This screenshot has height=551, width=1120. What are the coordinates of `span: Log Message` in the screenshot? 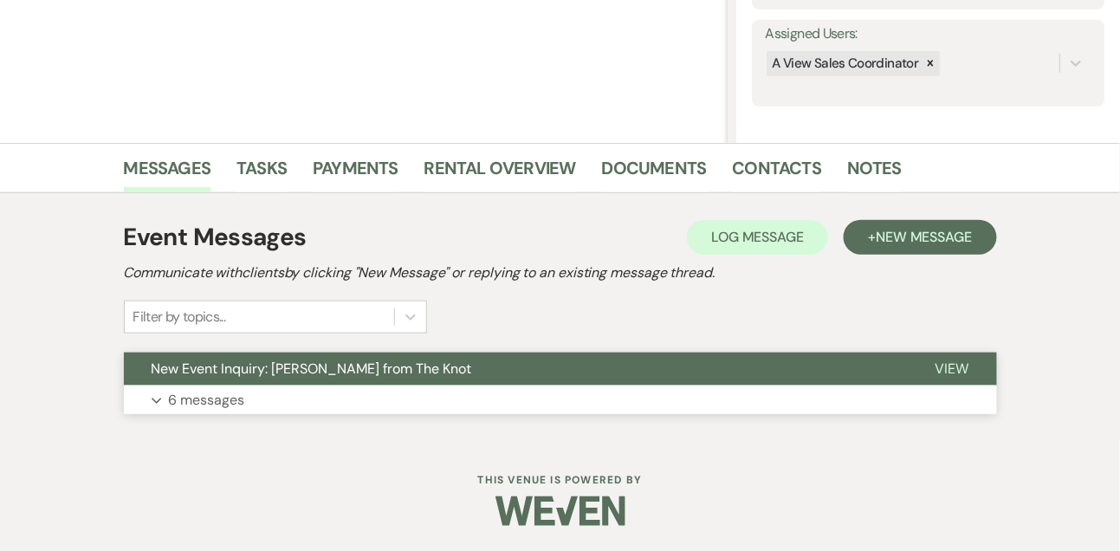 It's located at (757, 237).